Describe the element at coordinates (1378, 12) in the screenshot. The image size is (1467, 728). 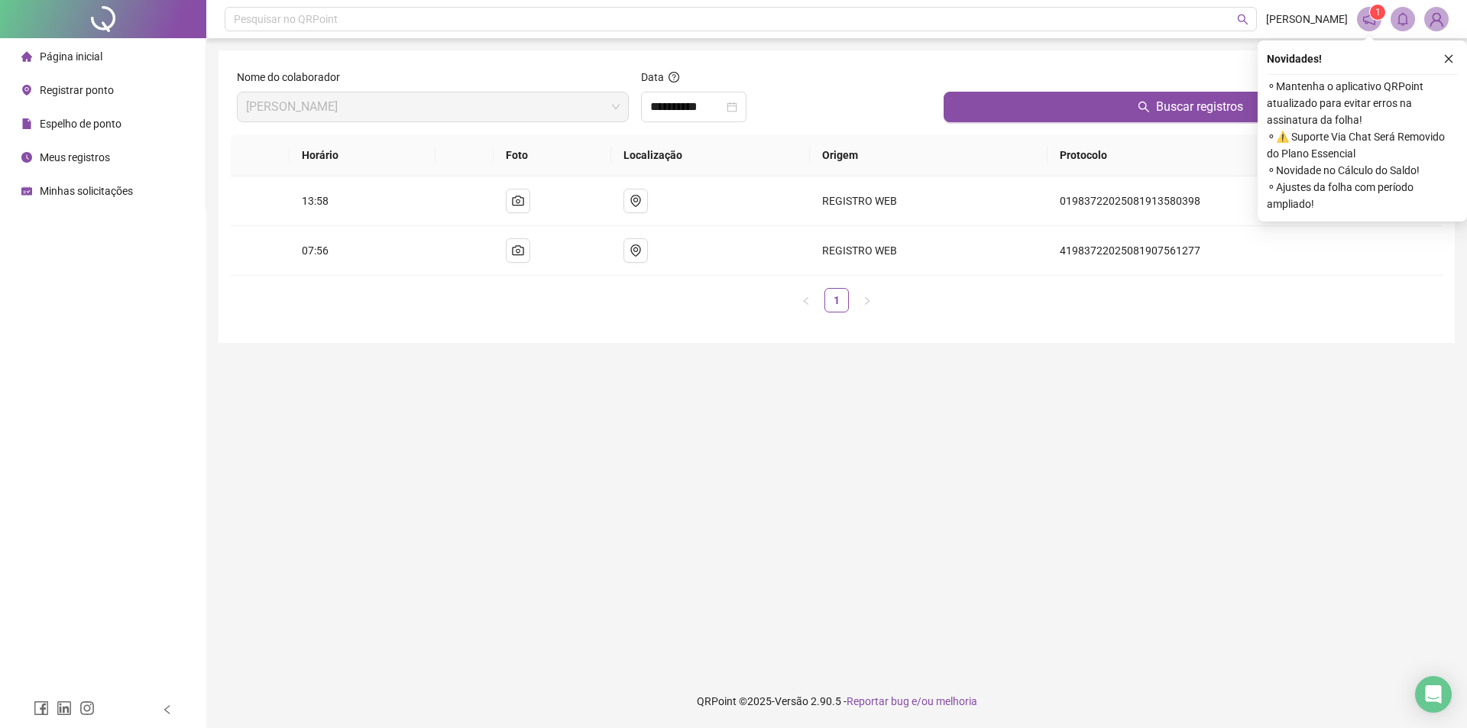
I see `span: 1` at that location.